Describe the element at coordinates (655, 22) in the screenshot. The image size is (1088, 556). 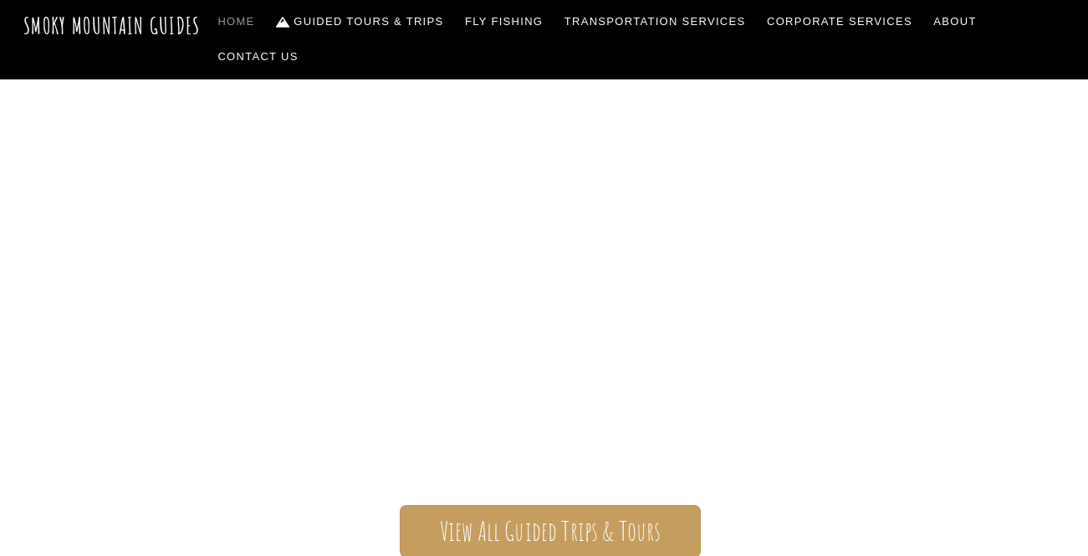
I see `a: Transportation Services` at that location.